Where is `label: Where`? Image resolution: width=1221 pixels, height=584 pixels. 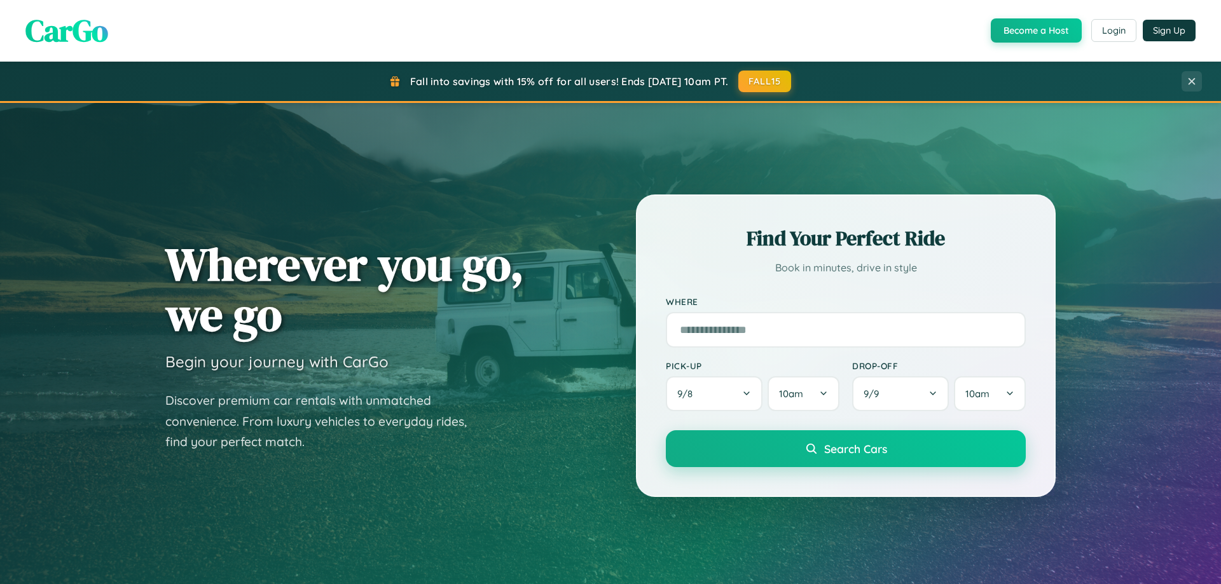 label: Where is located at coordinates (846, 301).